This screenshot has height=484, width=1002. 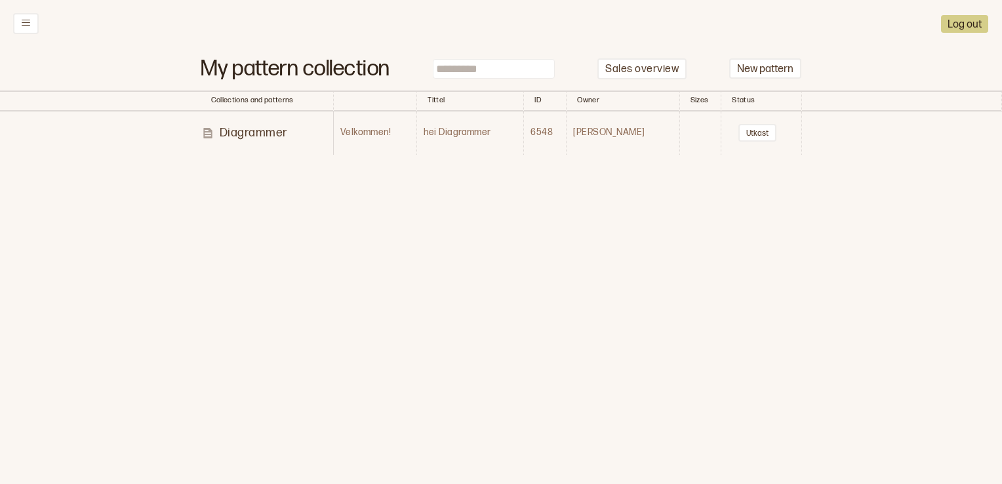 I want to click on td: 6548, so click(x=545, y=133).